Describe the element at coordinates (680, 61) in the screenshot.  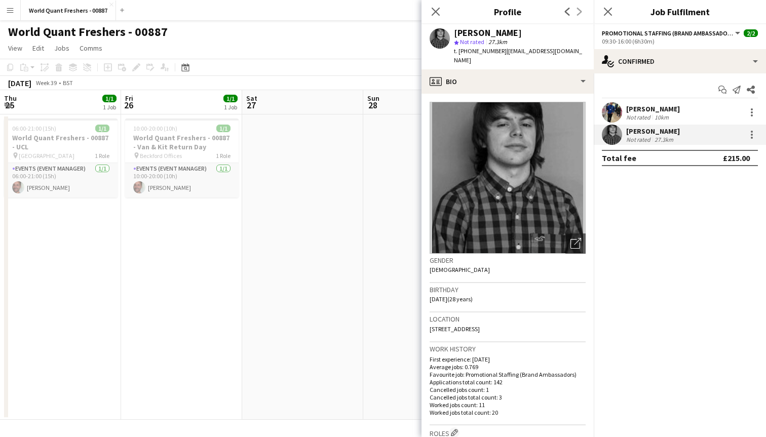
I see `div: Confirmed` at that location.